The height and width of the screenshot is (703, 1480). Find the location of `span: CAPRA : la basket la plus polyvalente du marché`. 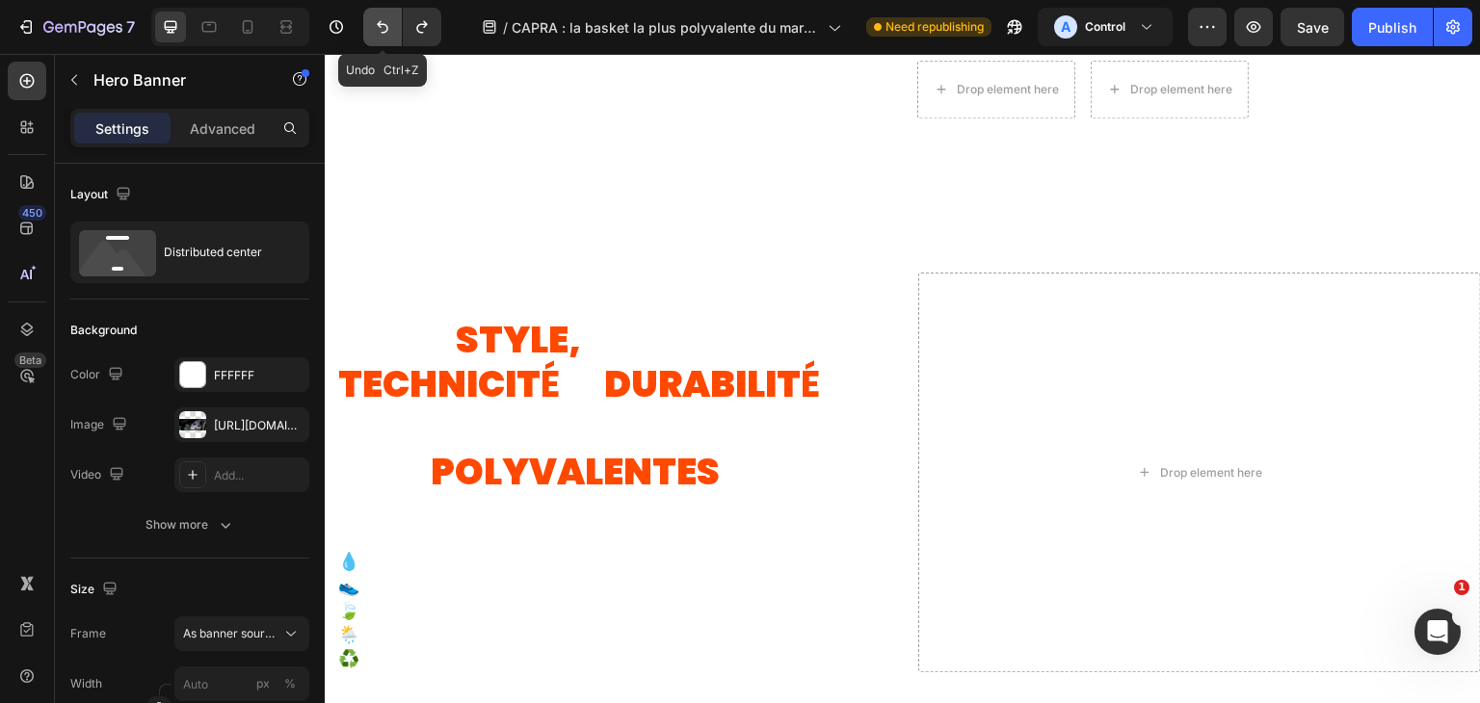

span: CAPRA : la basket la plus polyvalente du marché is located at coordinates (666, 27).